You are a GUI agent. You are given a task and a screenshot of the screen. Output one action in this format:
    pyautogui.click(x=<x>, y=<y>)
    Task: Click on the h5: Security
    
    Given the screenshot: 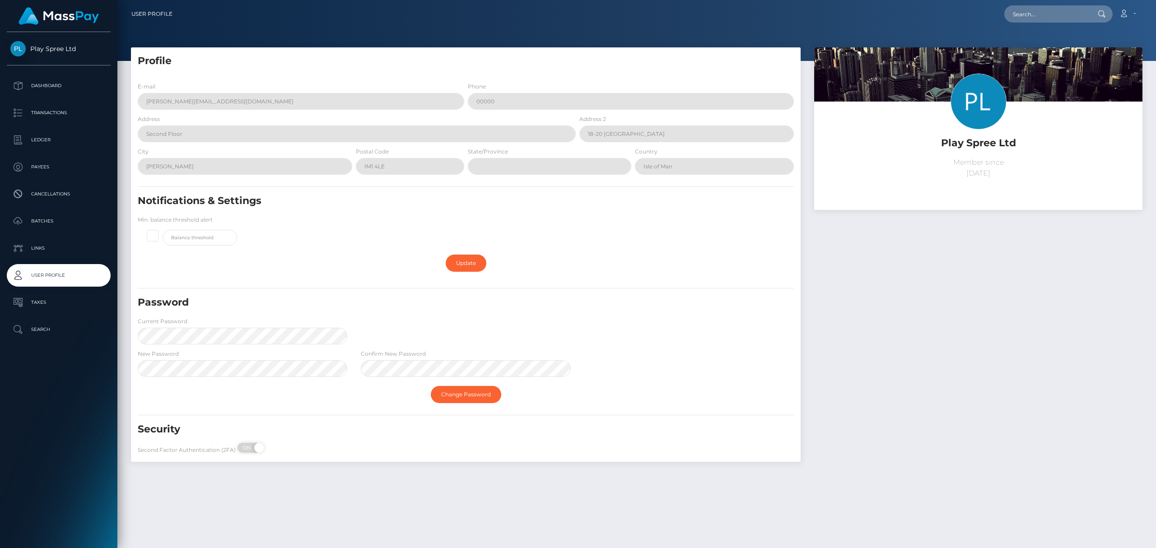 What is the action you would take?
    pyautogui.click(x=412, y=430)
    